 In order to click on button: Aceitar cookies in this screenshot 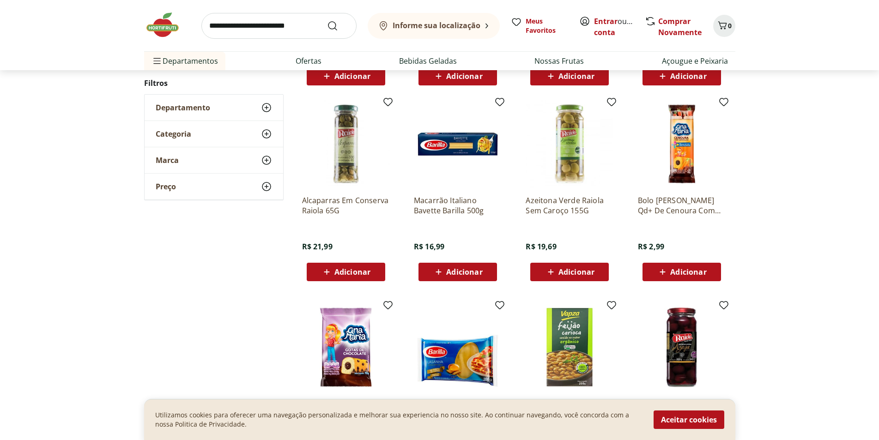, I will do `click(688, 420)`.